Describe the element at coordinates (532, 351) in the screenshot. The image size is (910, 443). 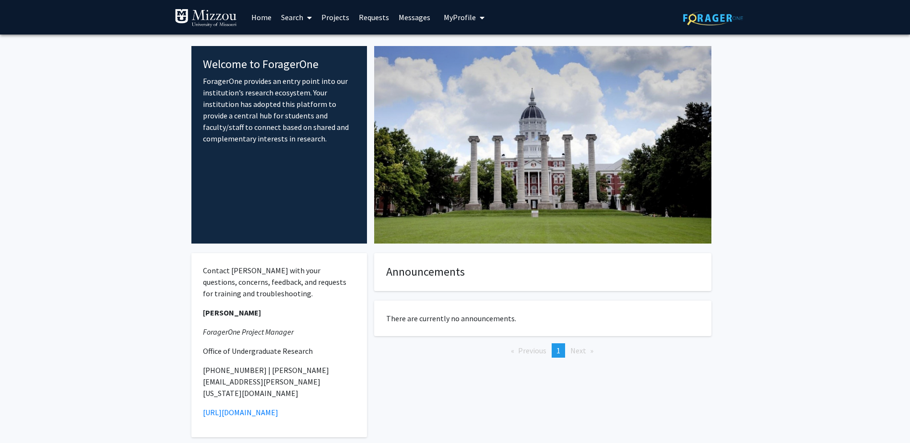
I see `span: Previous` at that location.